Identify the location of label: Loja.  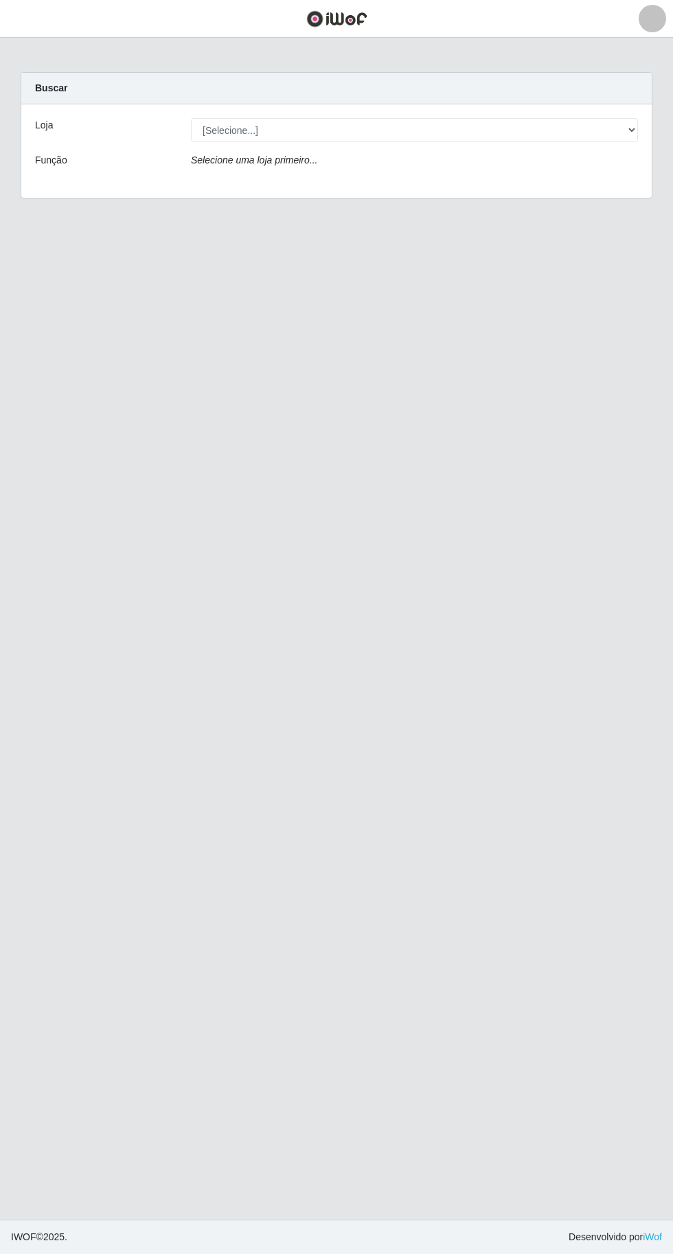
(44, 125).